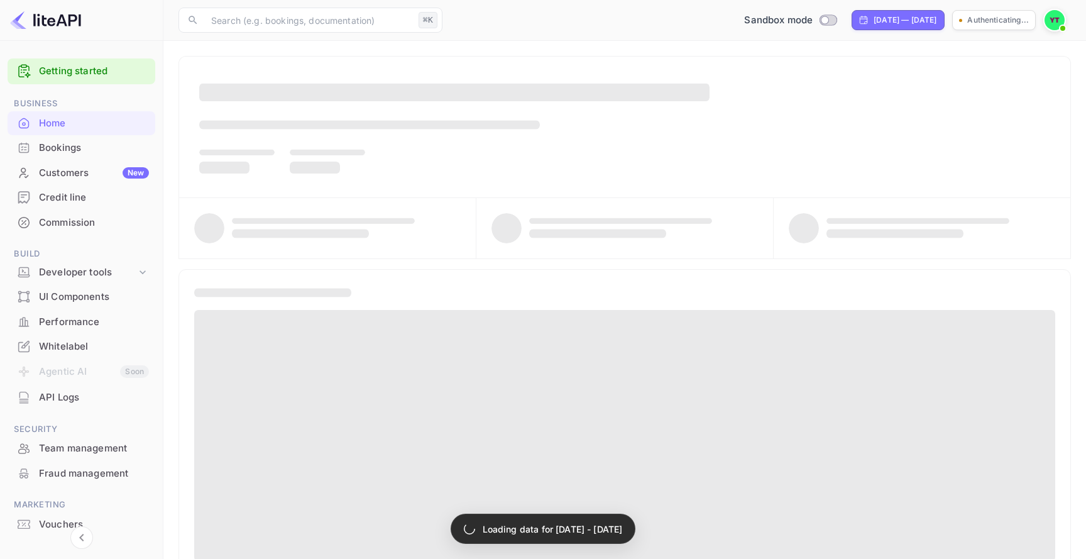 The image size is (1086, 559). Describe the element at coordinates (81, 172) in the screenshot. I see `a: CustomersNew` at that location.